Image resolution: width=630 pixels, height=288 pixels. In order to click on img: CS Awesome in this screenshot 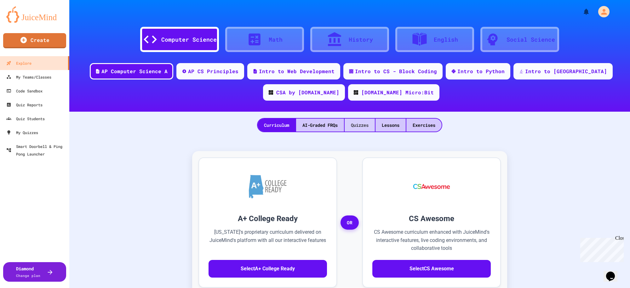, I will do `click(431, 186)`.